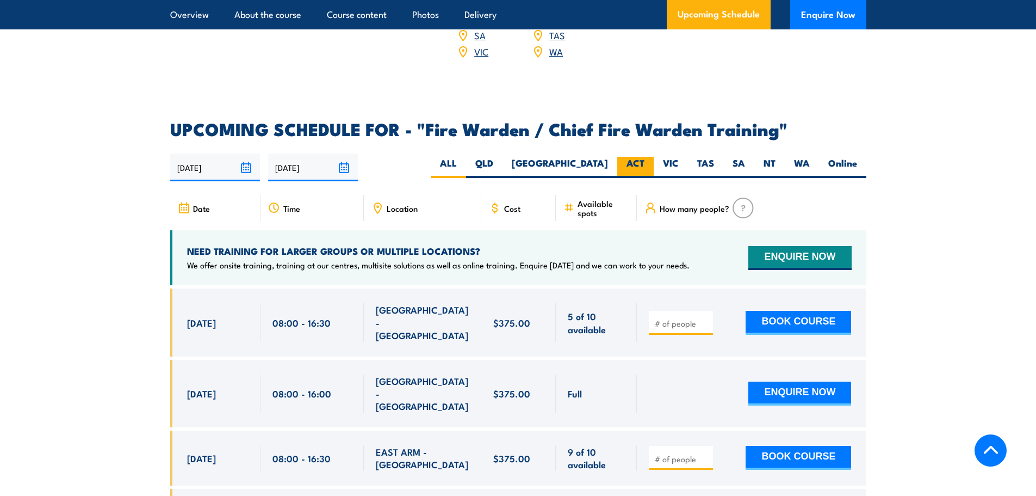  What do you see at coordinates (556, 51) in the screenshot?
I see `a: WA` at bounding box center [556, 51].